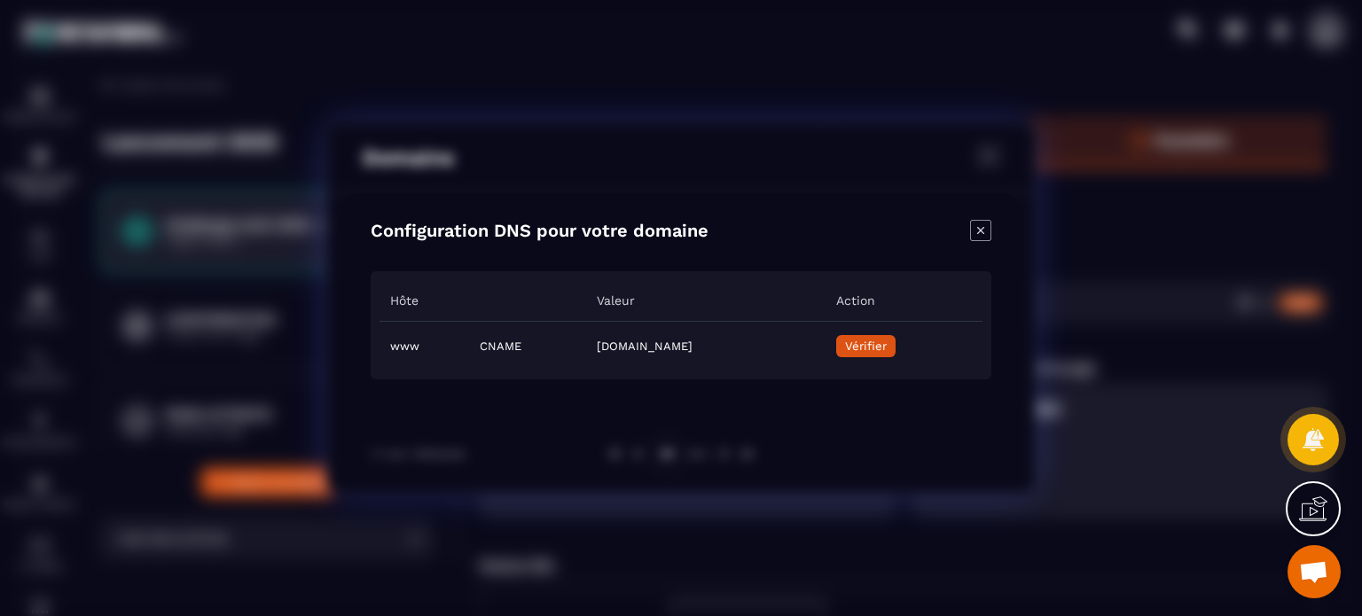 This screenshot has width=1362, height=616. What do you see at coordinates (865, 346) in the screenshot?
I see `button: Vérifier` at bounding box center [865, 346].